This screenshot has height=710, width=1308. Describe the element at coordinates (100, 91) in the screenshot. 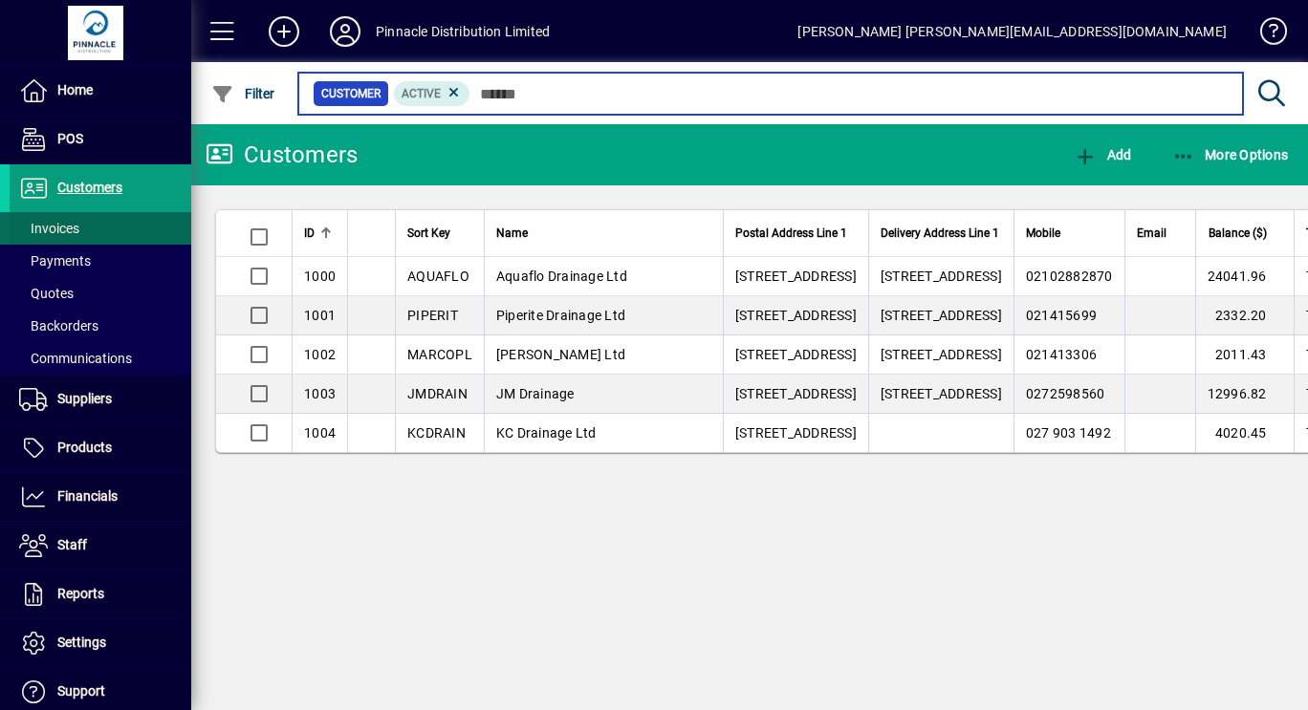

I see `a: Home` at that location.